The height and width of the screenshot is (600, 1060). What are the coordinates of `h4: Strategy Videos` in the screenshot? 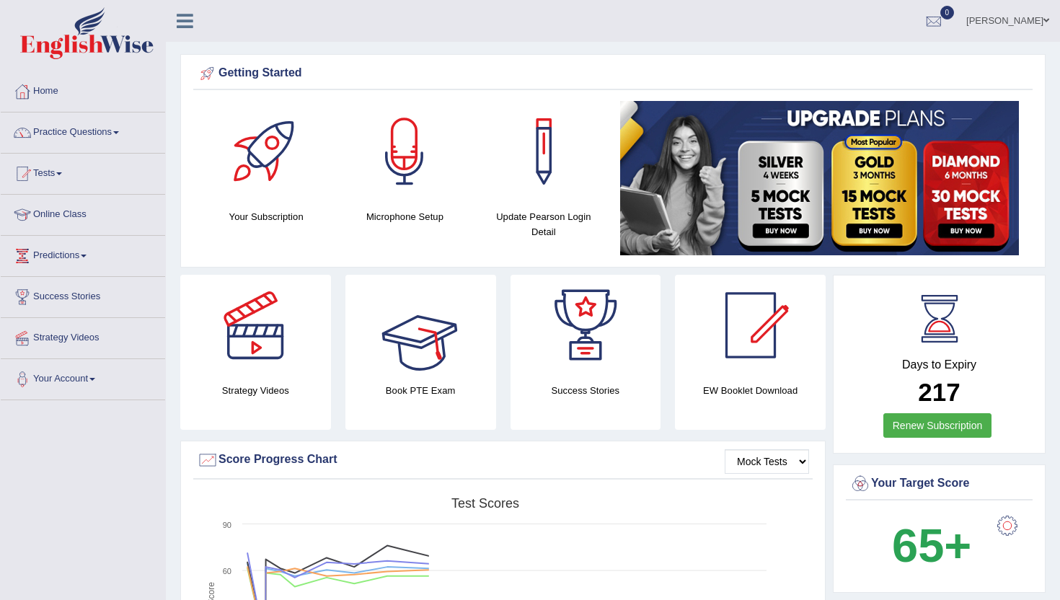 It's located at (255, 390).